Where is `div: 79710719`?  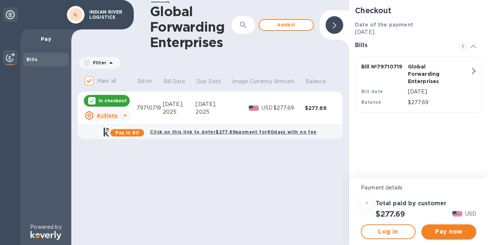 div: 79710719 is located at coordinates (149, 108).